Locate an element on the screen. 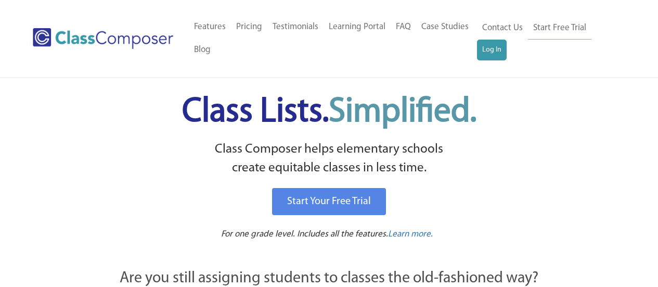  a: Learning Portal is located at coordinates (357, 27).